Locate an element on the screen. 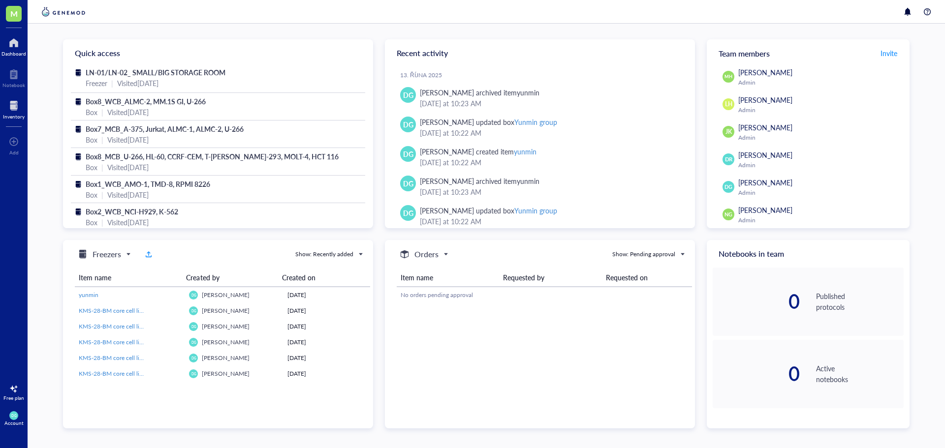 The width and height of the screenshot is (945, 448). a: Invite is located at coordinates (889, 53).